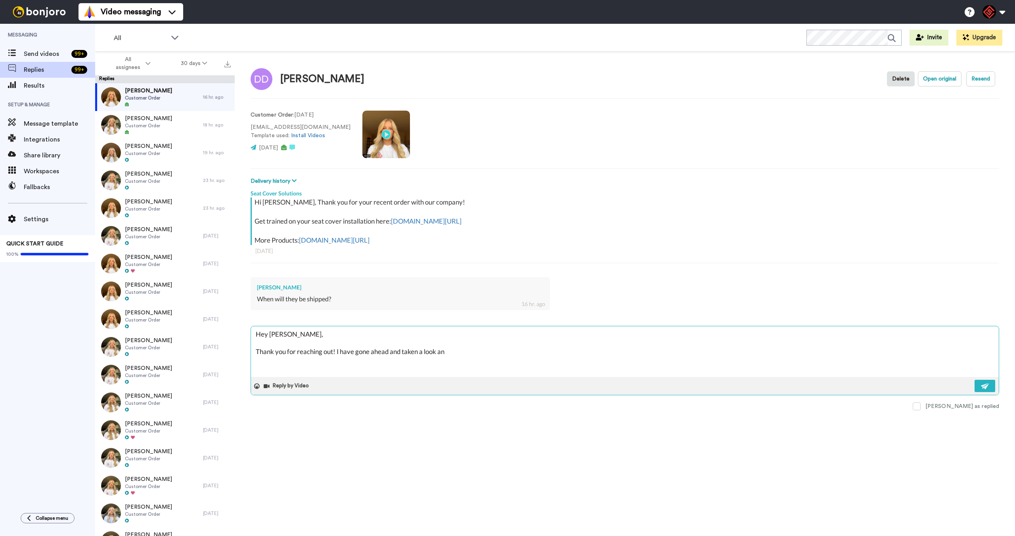 Image resolution: width=1015 pixels, height=536 pixels. Describe the element at coordinates (111, 125) in the screenshot. I see `img: abe96a0e-0701-4199-b35c-25b2edef2a1b-thumb.jpg` at that location.